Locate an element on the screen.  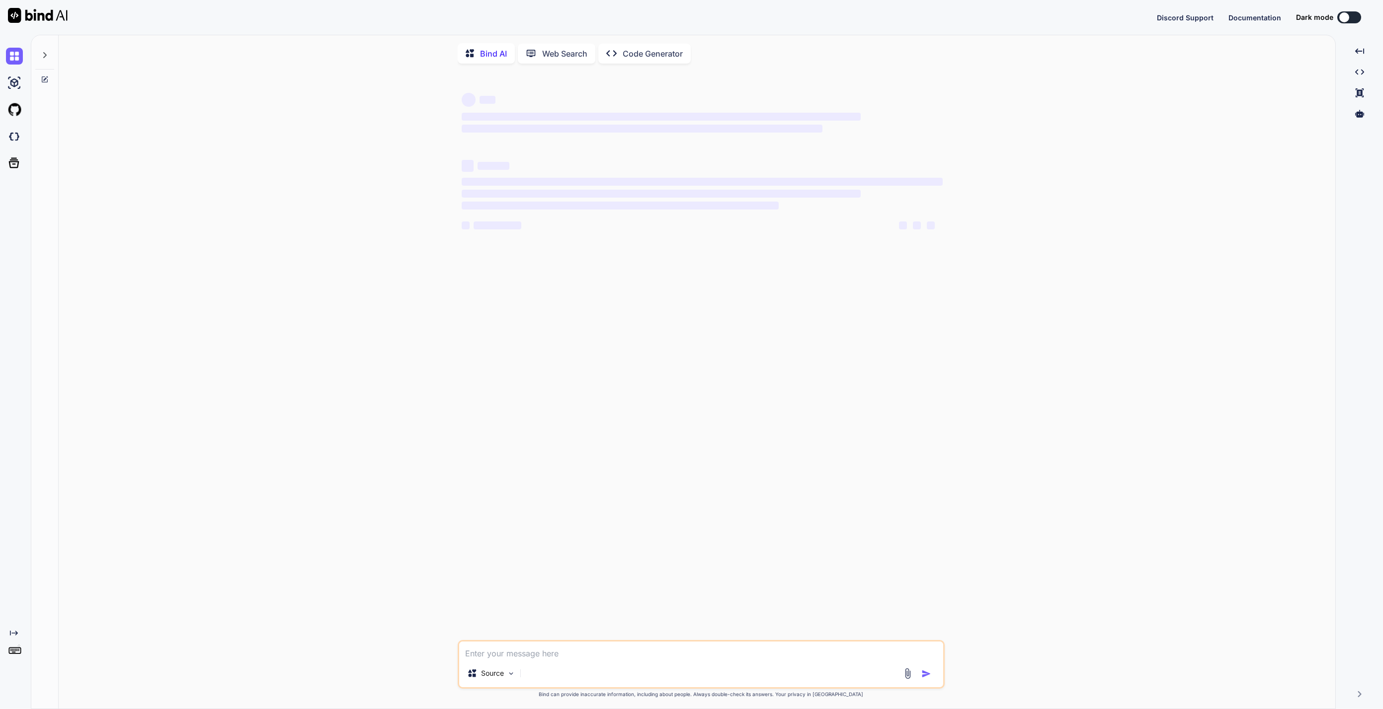
img: chat is located at coordinates (14, 56).